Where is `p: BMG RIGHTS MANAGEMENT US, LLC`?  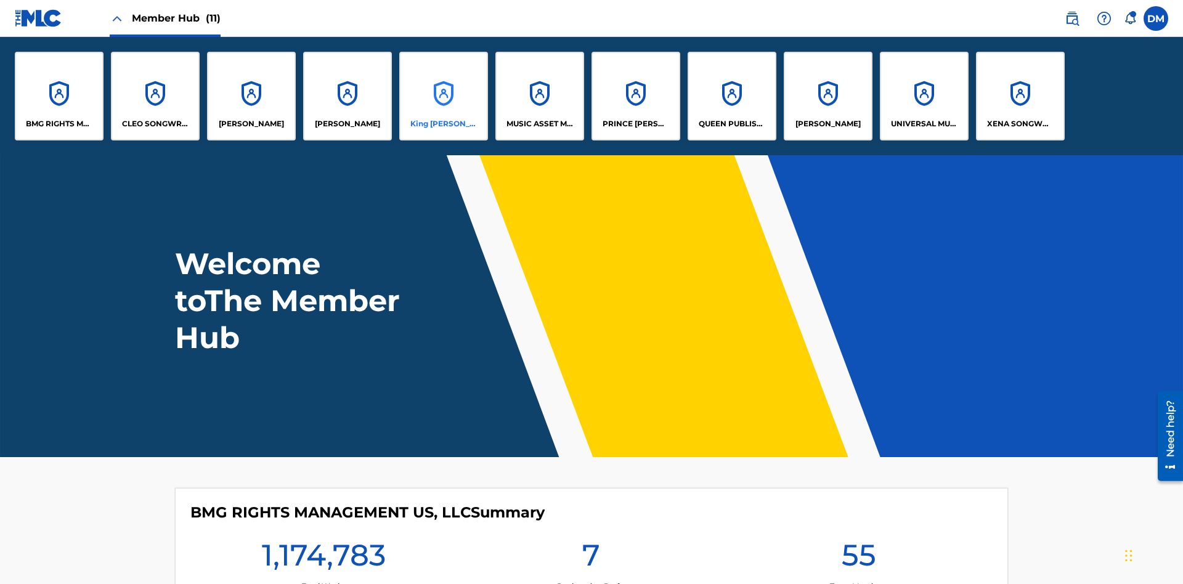
p: BMG RIGHTS MANAGEMENT US, LLC is located at coordinates (59, 124).